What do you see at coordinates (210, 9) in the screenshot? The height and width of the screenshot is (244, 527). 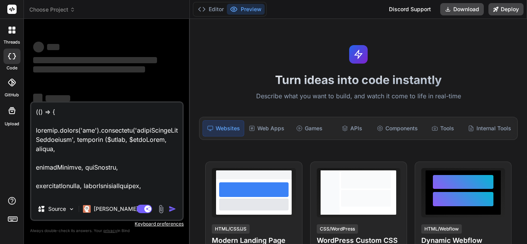 I see `button: Editor` at bounding box center [210, 9].